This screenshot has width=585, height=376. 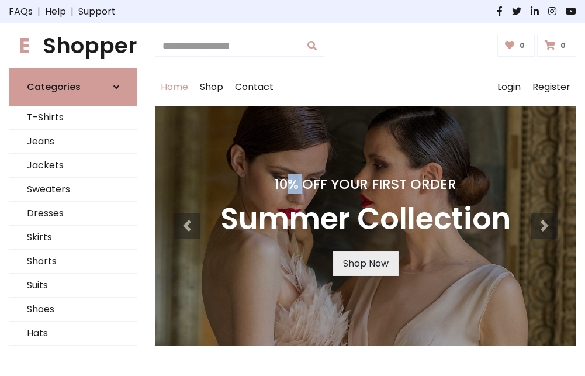 I want to click on a: Register, so click(x=551, y=87).